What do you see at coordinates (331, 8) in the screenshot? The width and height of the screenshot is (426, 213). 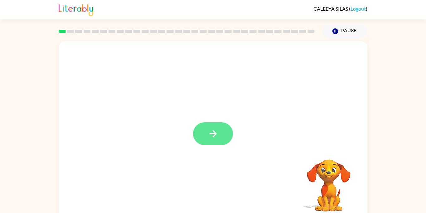 I see `span: CALEEYA SILAS` at bounding box center [331, 8].